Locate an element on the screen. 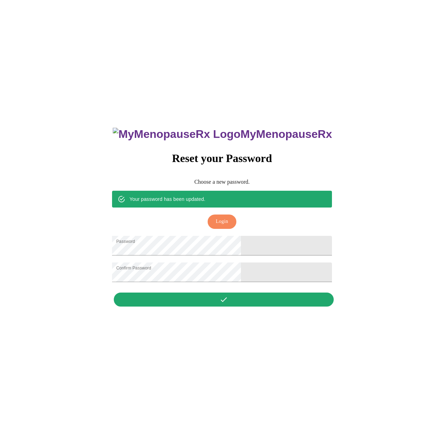  button: Login is located at coordinates (222, 222).